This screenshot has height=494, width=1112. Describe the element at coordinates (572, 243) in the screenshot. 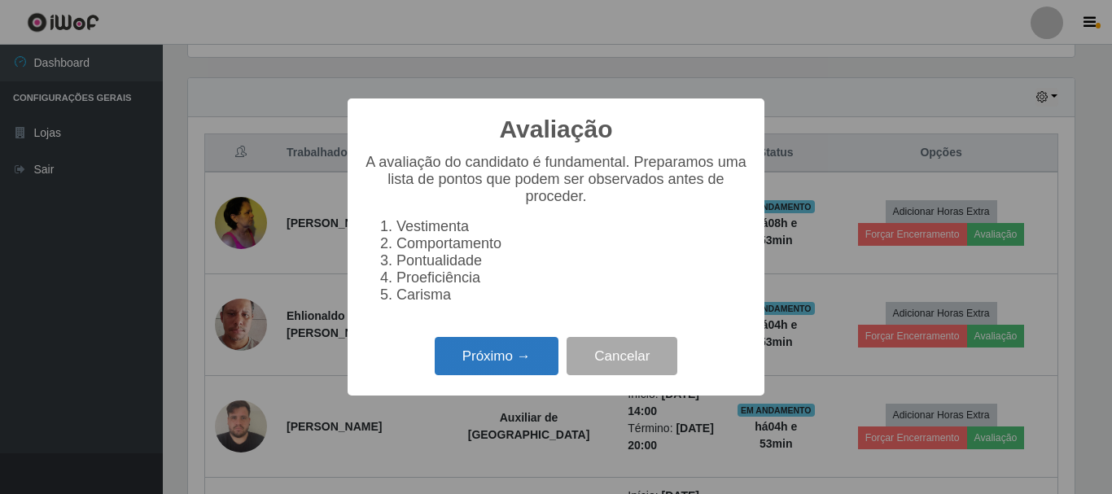

I see `li: Comportamento` at that location.